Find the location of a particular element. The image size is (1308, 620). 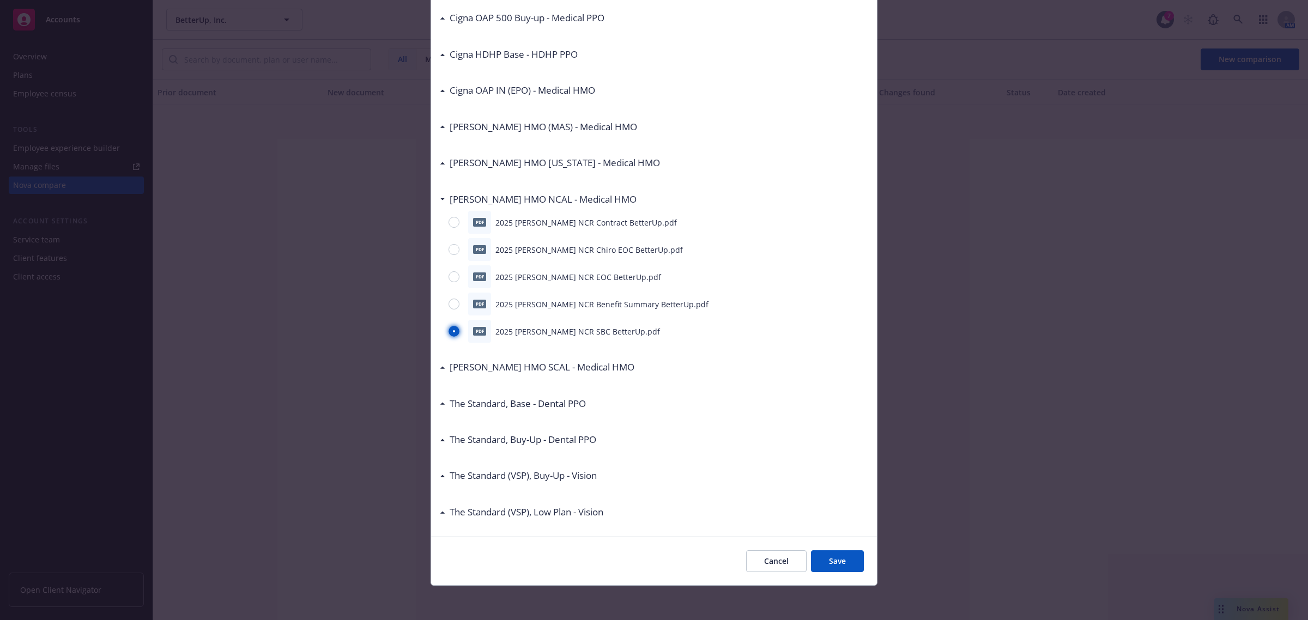

div: The Standard (VSP), Buy-Up - Vision is located at coordinates (518, 476).